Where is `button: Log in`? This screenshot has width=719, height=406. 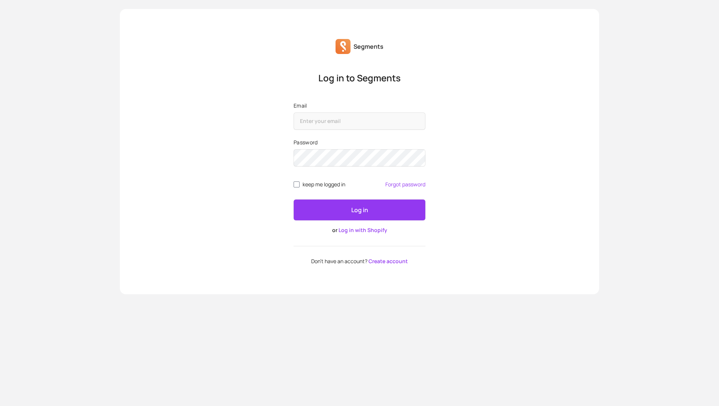
button: Log in is located at coordinates (359, 210).